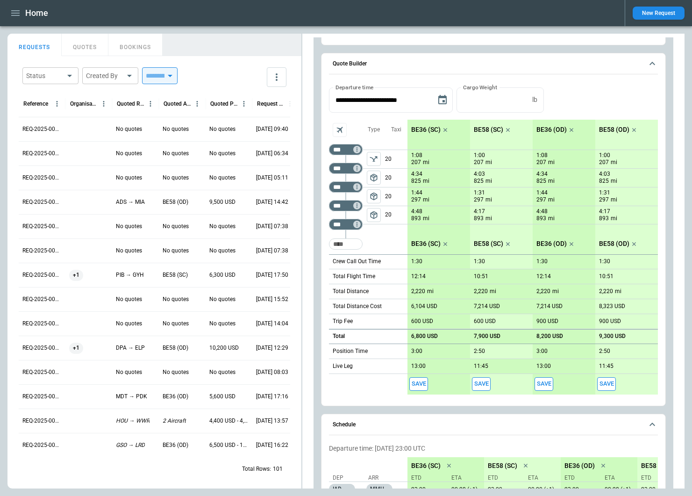 This screenshot has width=692, height=496. I want to click on button: Quoted Aircraft column menu, so click(197, 104).